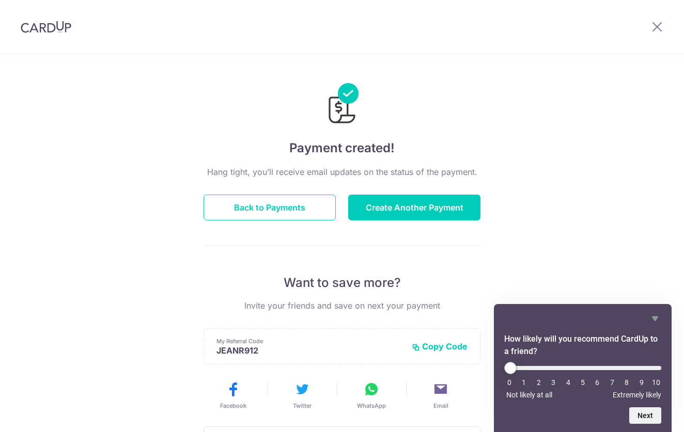 This screenshot has height=432, width=684. Describe the element at coordinates (656, 383) in the screenshot. I see `li: 10` at that location.